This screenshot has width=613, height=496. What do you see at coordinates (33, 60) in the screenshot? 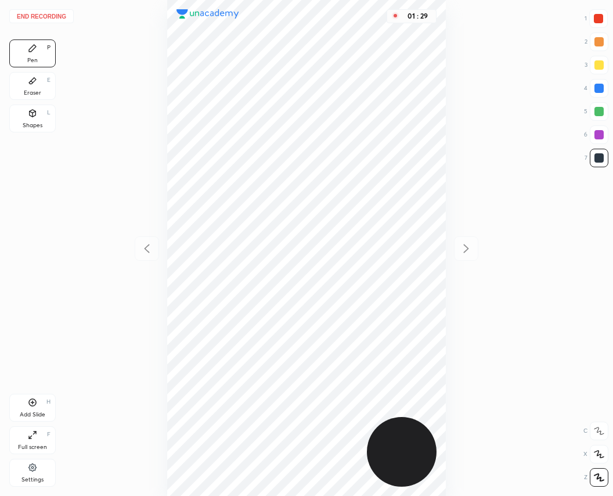
I see `div: Pen` at bounding box center [33, 60].